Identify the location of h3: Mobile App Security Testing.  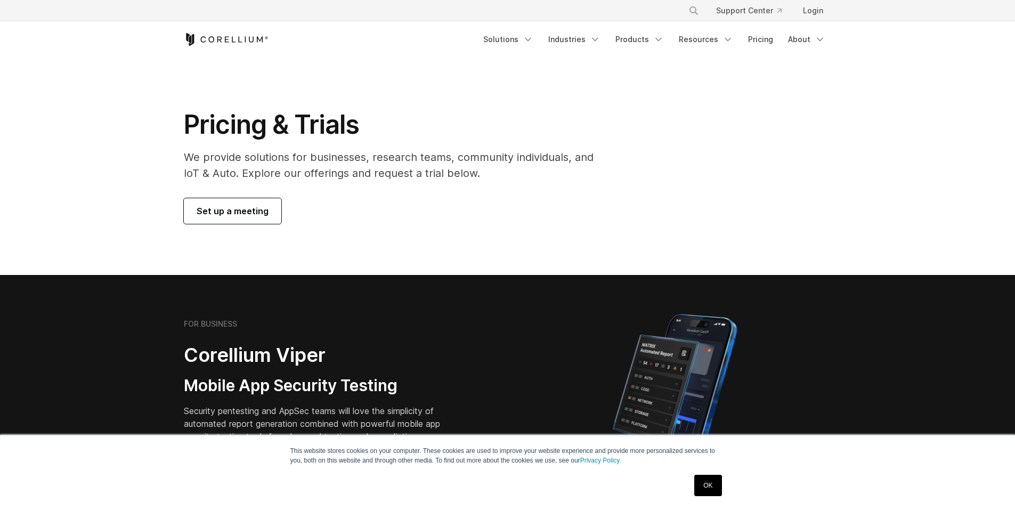
(320, 386).